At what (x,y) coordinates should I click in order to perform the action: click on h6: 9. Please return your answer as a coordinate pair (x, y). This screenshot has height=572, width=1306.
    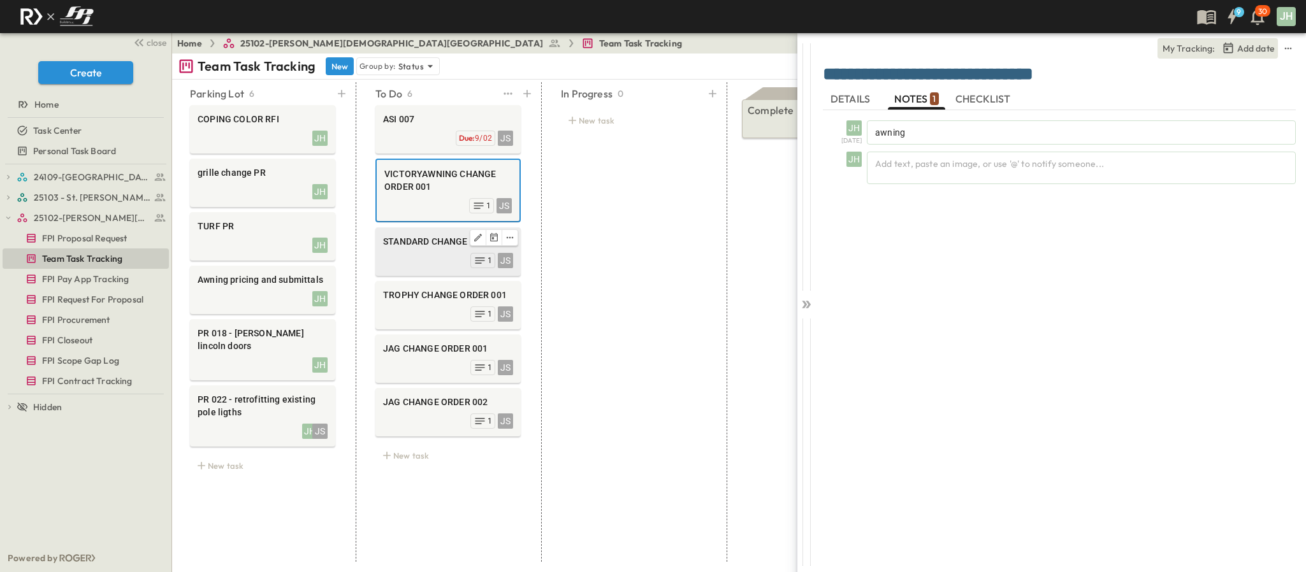
    Looking at the image, I should click on (1238, 12).